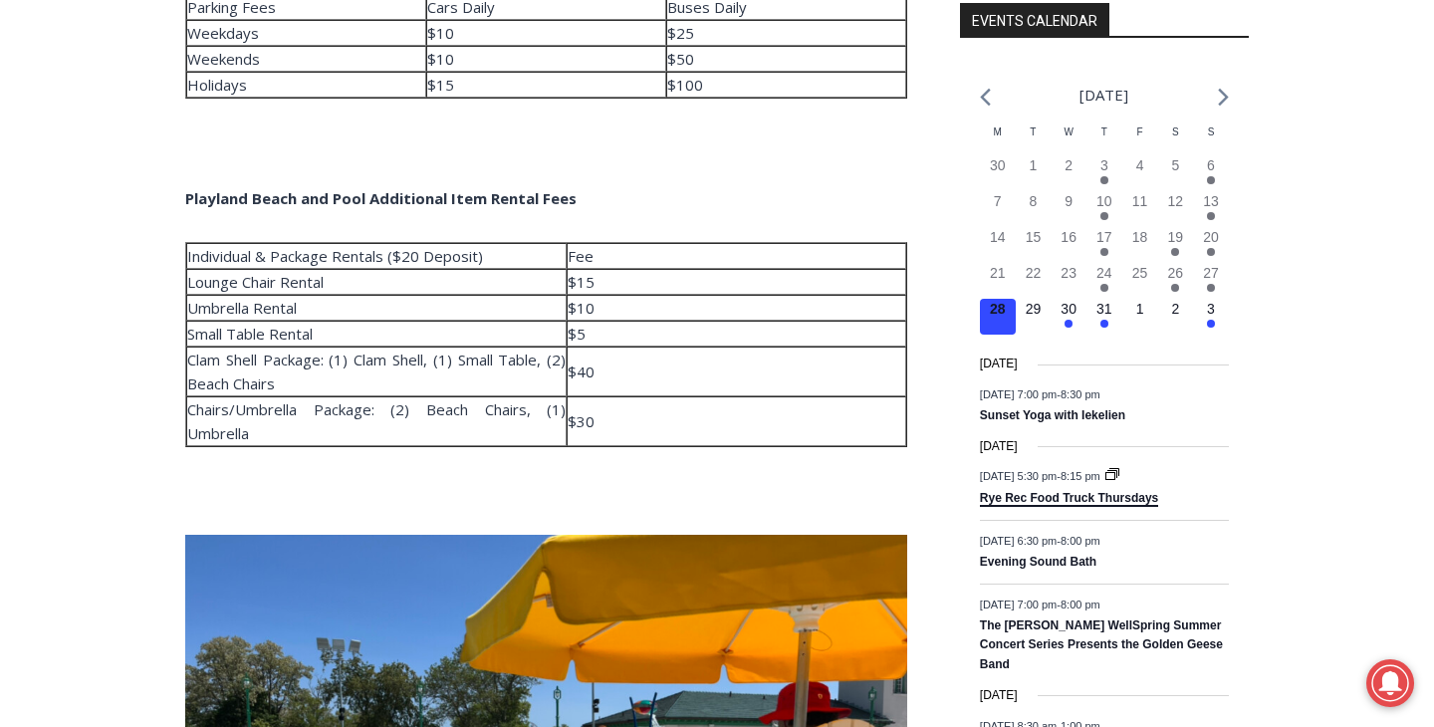 The width and height of the screenshot is (1434, 727). I want to click on td: $5, so click(736, 334).